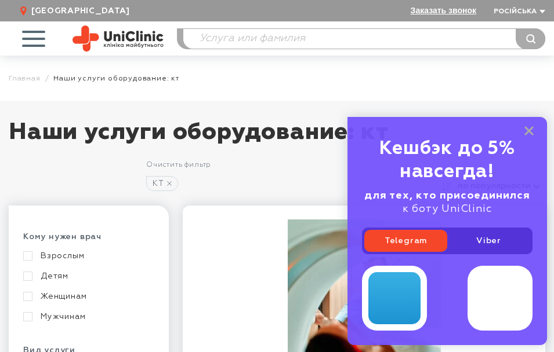 This screenshot has width=554, height=352. What do you see at coordinates (87, 317) in the screenshot?
I see `a: Мужчинам` at bounding box center [87, 317].